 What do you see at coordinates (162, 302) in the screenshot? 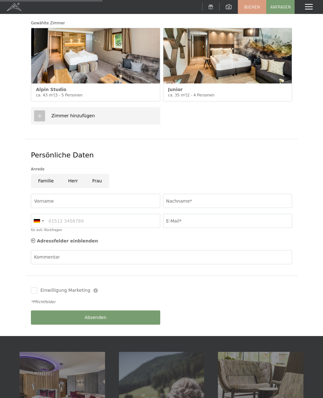
I see `div: *Pflichtfelder` at bounding box center [162, 302].